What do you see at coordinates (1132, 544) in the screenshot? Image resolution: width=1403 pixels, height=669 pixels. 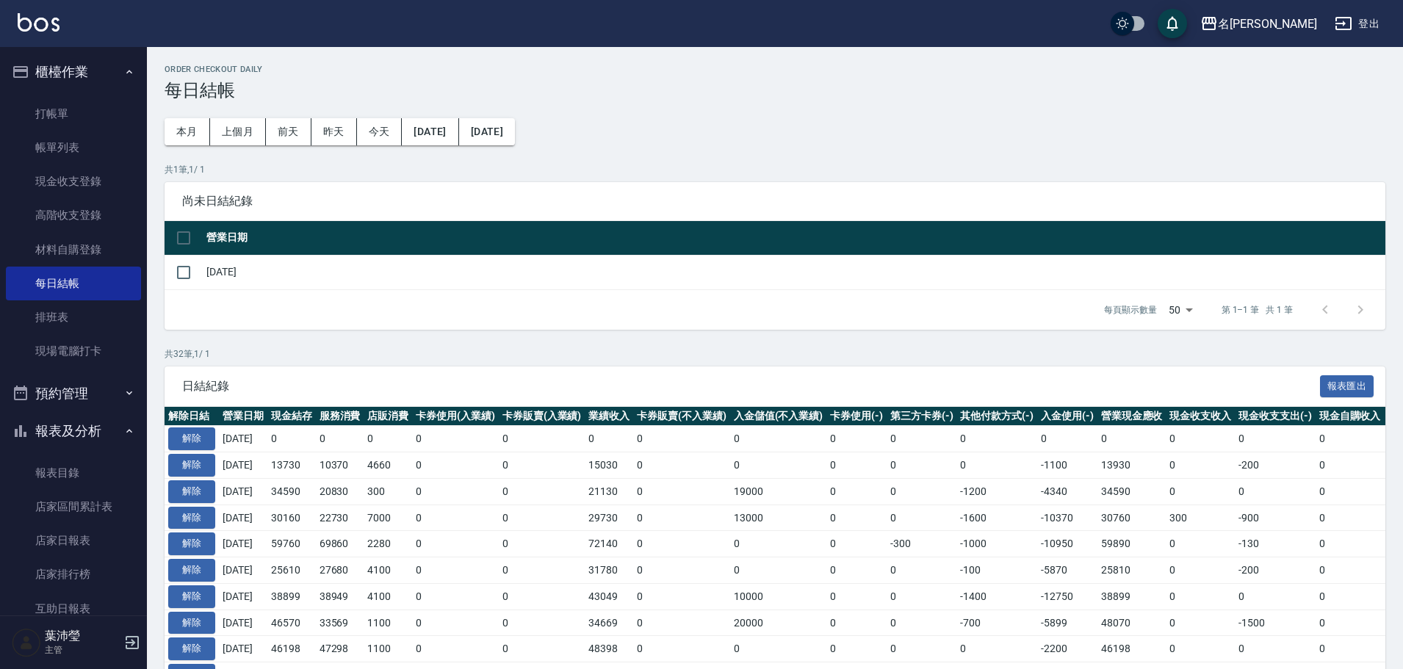 I see `td: 59890` at bounding box center [1132, 544].